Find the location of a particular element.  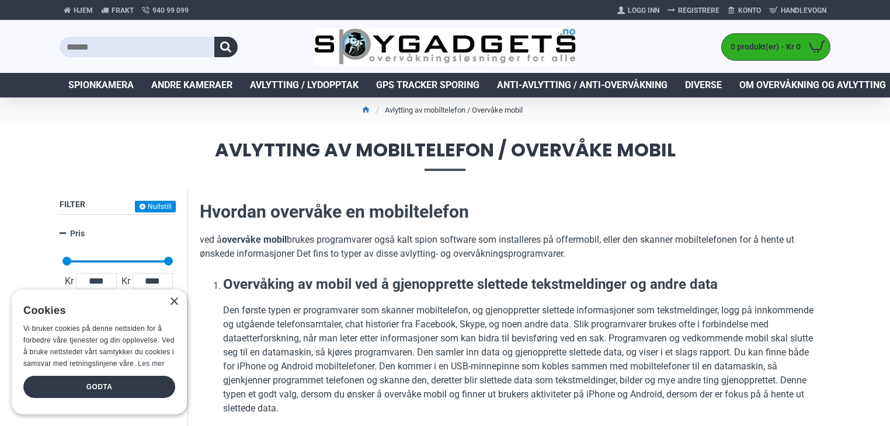

span: Frakt is located at coordinates (123, 11).